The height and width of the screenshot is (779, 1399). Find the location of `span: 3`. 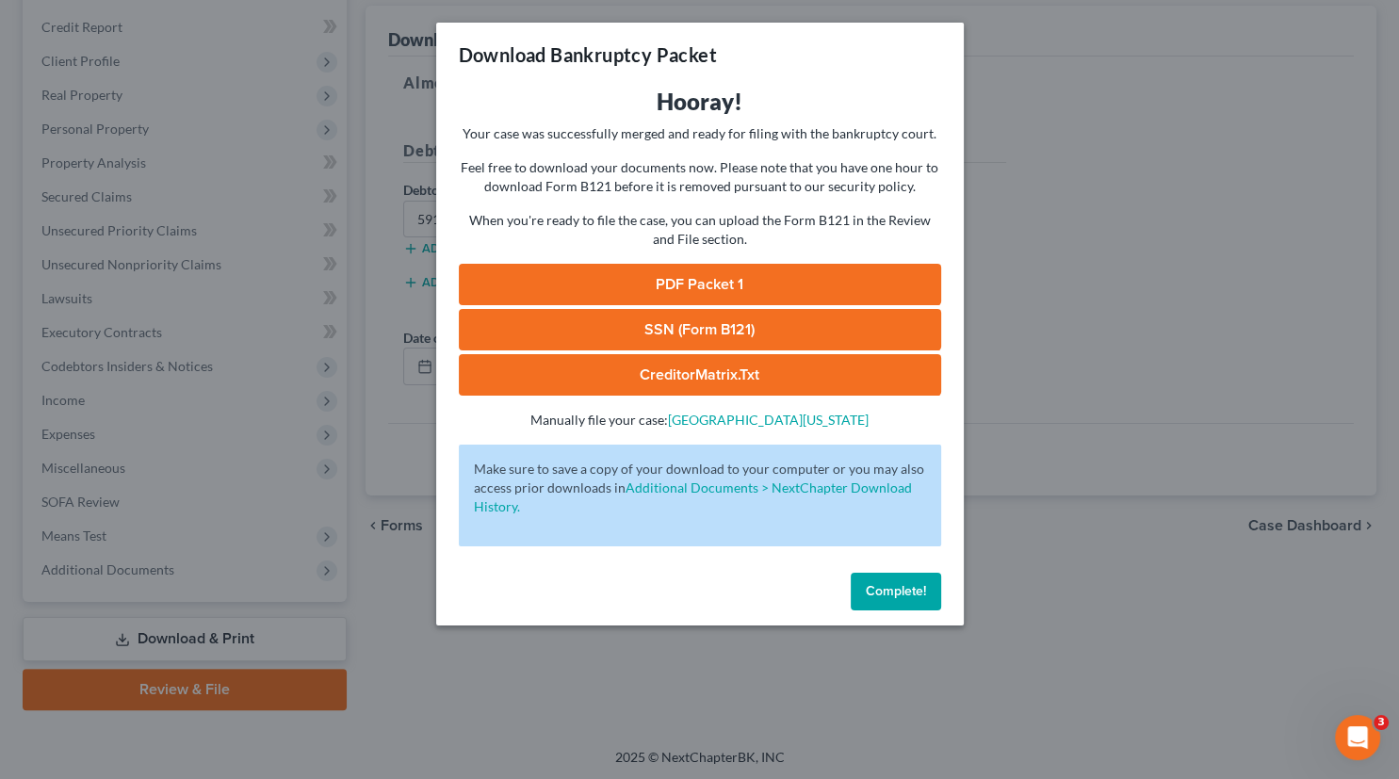

span: 3 is located at coordinates (1381, 723).